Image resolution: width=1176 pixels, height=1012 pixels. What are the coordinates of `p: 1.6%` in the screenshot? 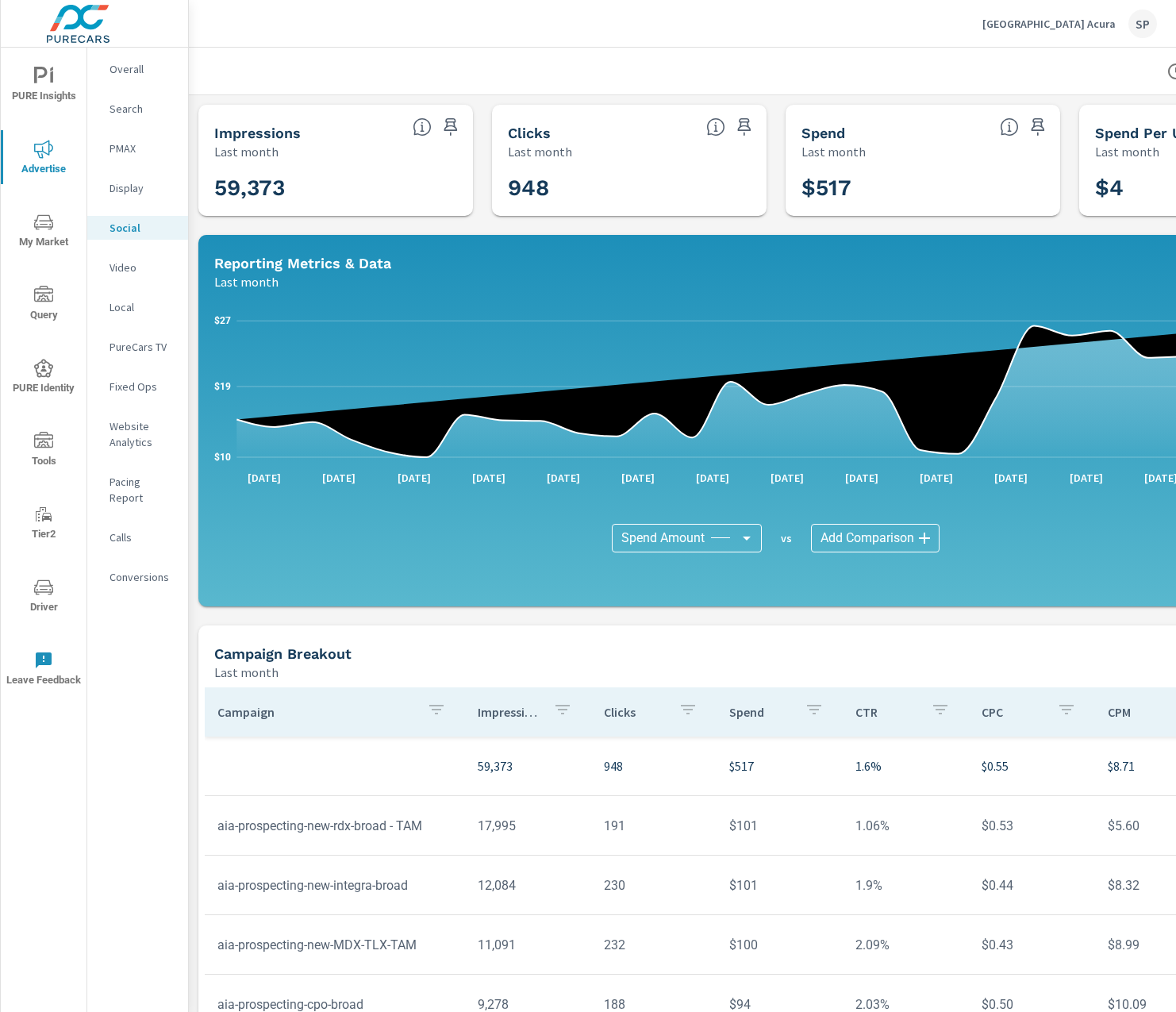 It's located at (905, 766).